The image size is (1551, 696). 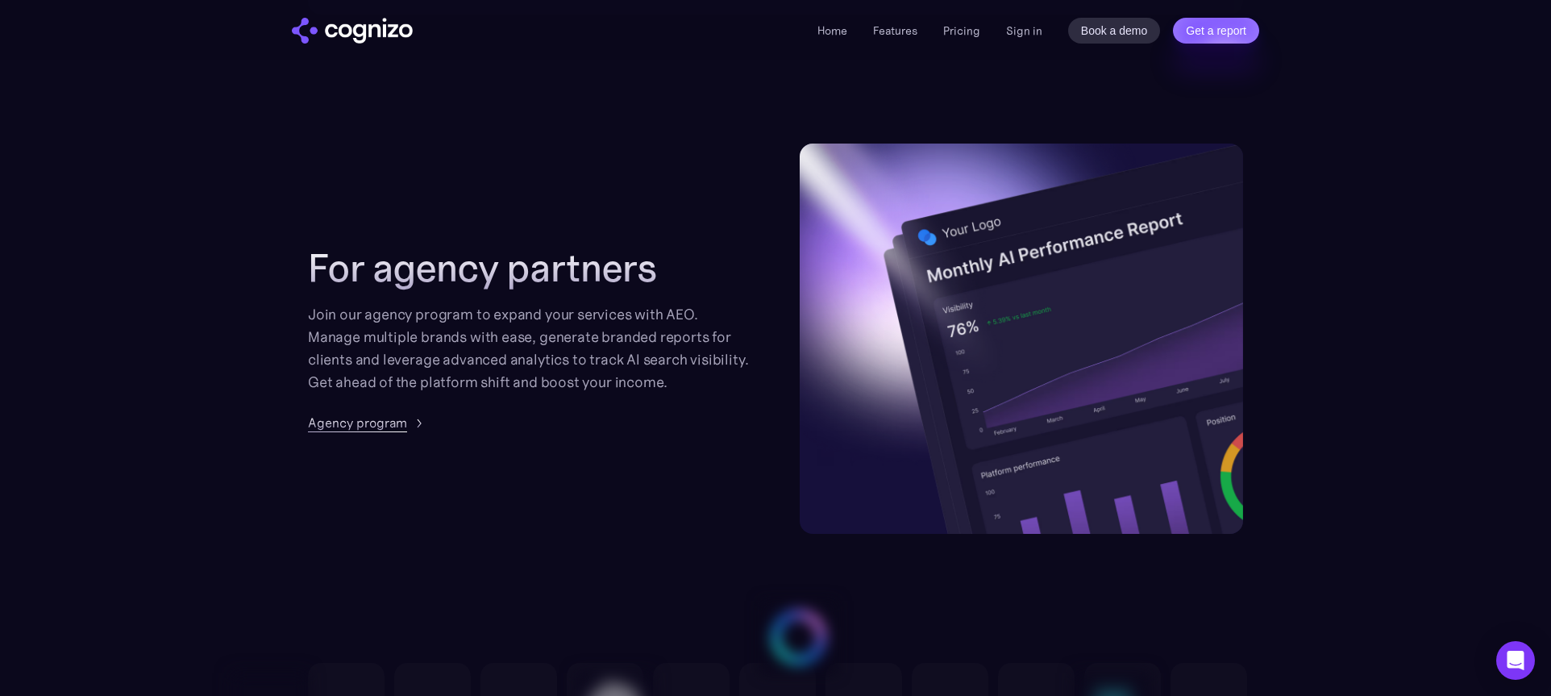 I want to click on a: home, so click(x=352, y=31).